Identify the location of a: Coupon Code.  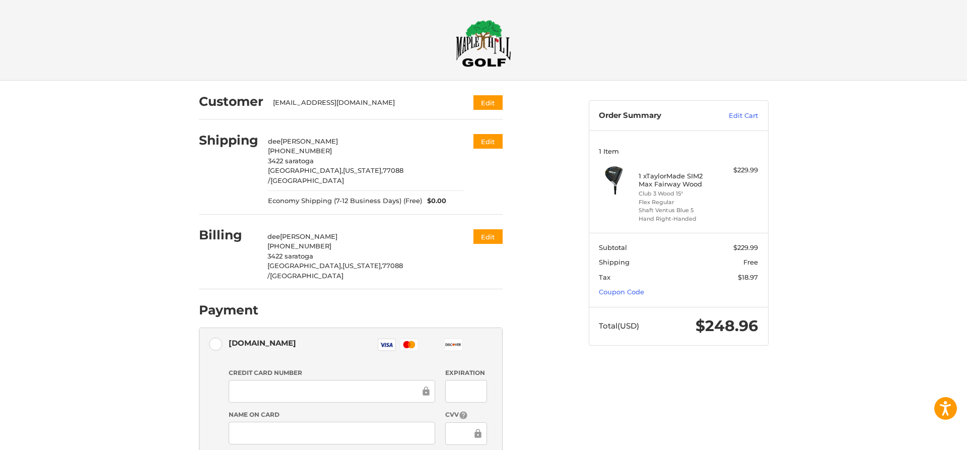
(621, 292).